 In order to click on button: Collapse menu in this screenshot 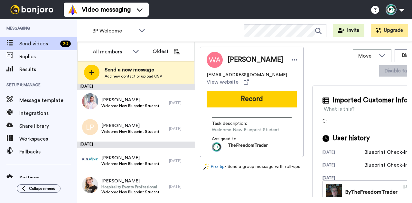, I will do `click(39, 189)`.